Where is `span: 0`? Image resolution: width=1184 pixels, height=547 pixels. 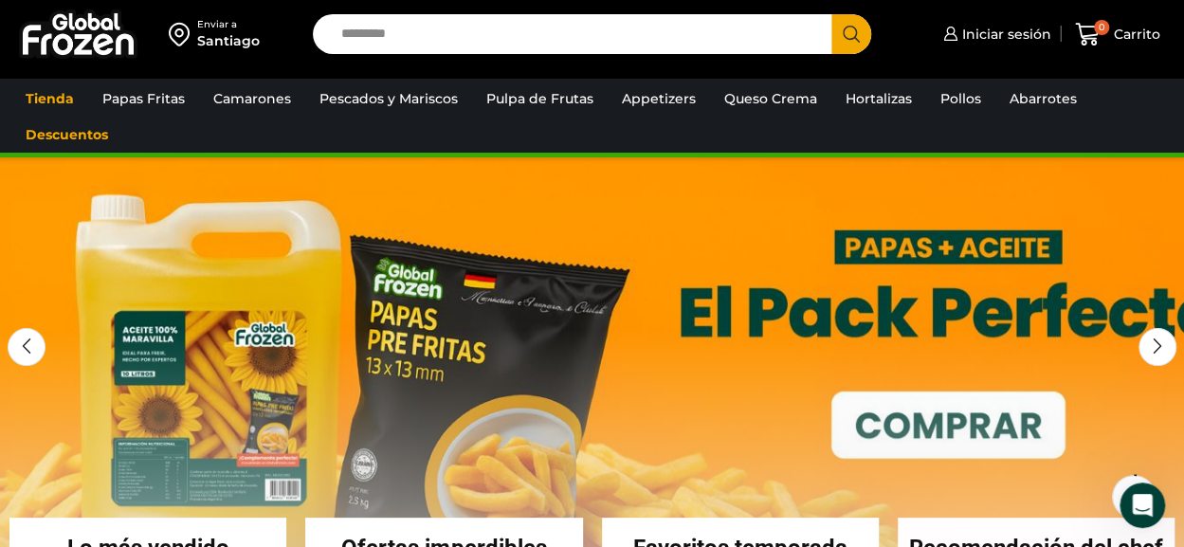 span: 0 is located at coordinates (1102, 27).